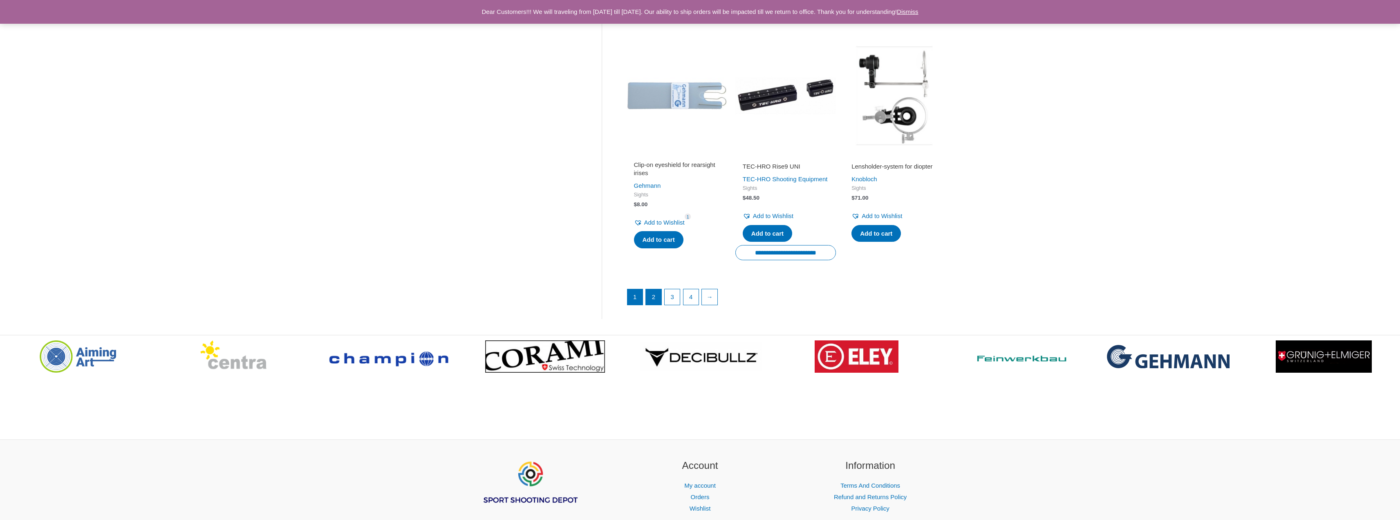 This screenshot has width=1400, height=520. I want to click on bdi: 8.00, so click(641, 204).